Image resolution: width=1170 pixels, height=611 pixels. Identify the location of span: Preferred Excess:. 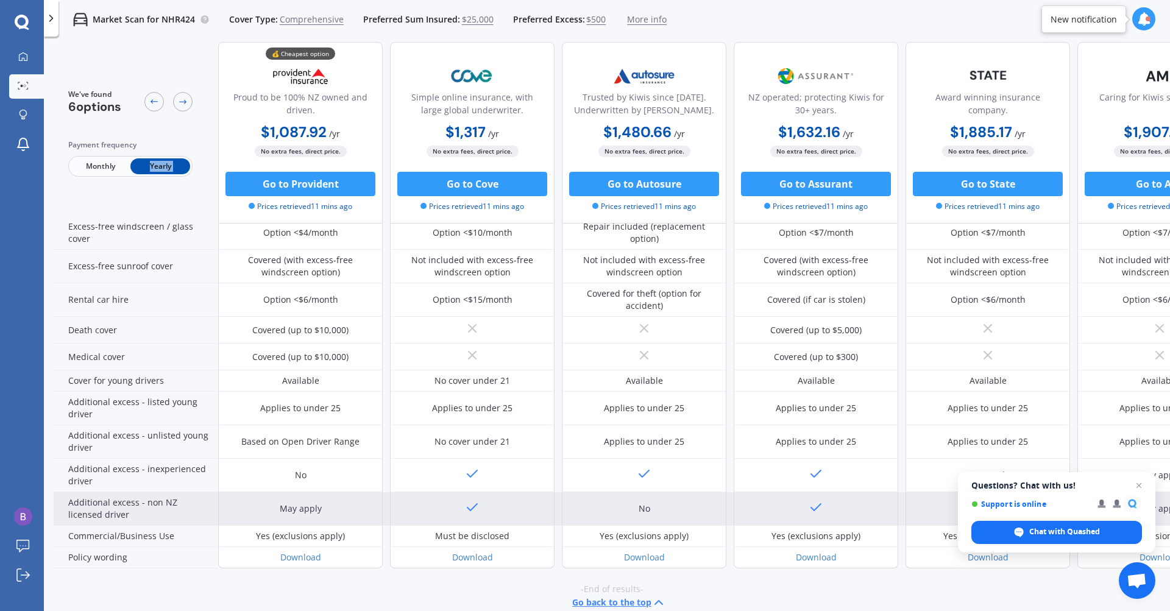
(549, 19).